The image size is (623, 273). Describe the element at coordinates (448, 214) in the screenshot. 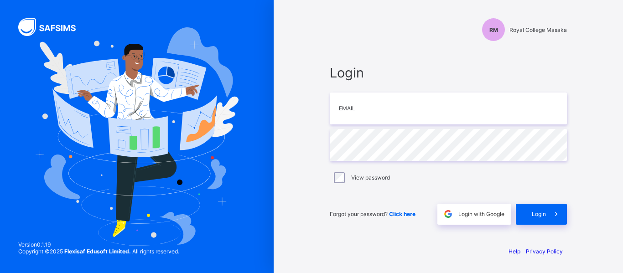

I see `img: google.396cfc9801f0270233282035f929180a.svg` at that location.